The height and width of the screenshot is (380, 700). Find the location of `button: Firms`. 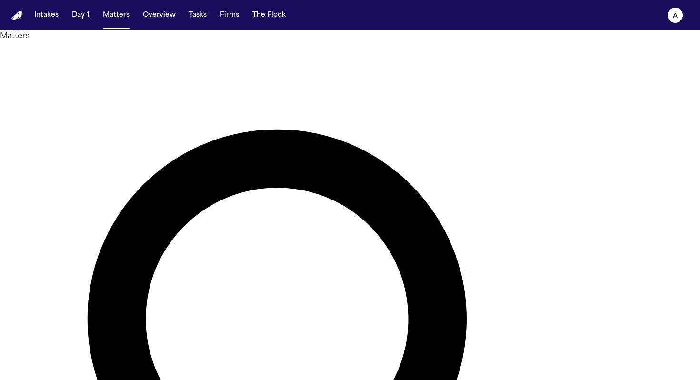

button: Firms is located at coordinates (230, 15).